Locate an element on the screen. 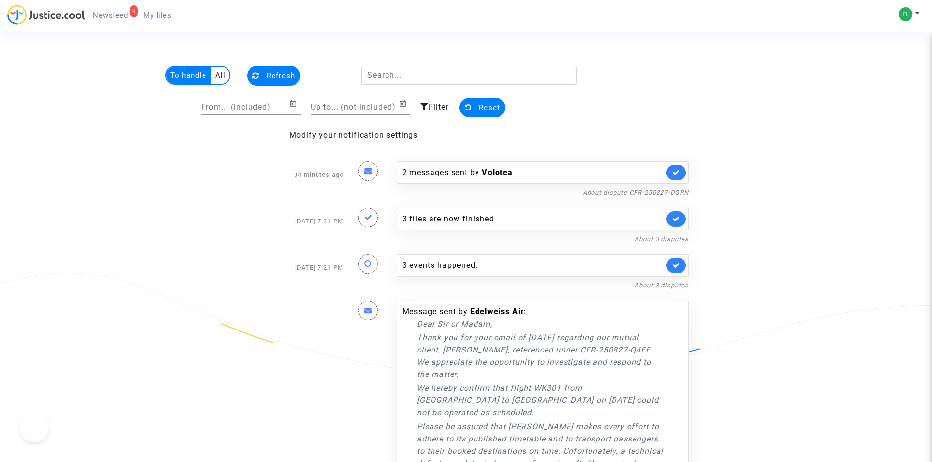 This screenshot has height=462, width=932. a: 9Newsfeed is located at coordinates (110, 15).